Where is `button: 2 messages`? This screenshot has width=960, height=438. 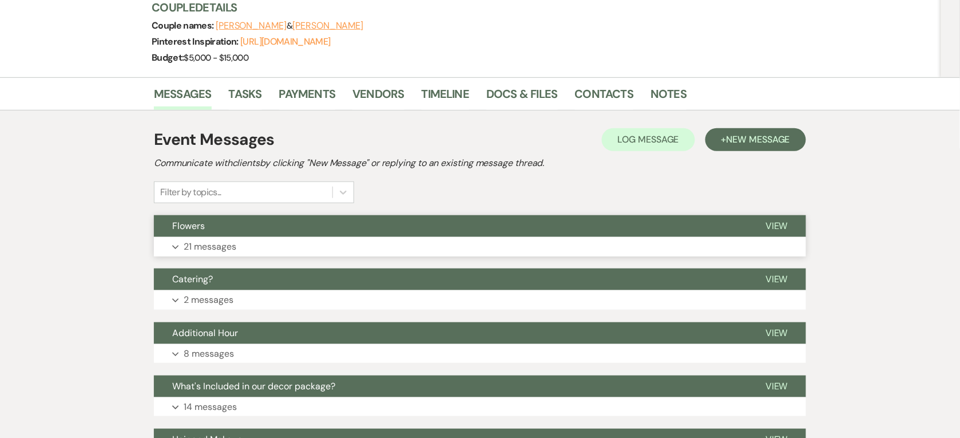 button: 2 messages is located at coordinates (480, 300).